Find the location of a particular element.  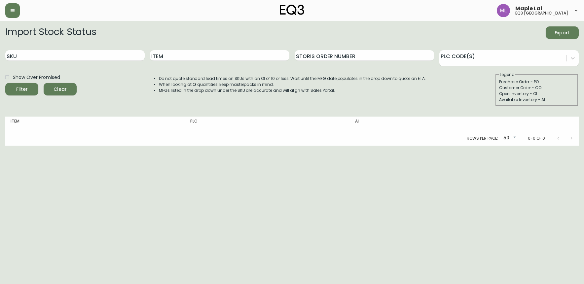

th: PLC is located at coordinates (267, 124).